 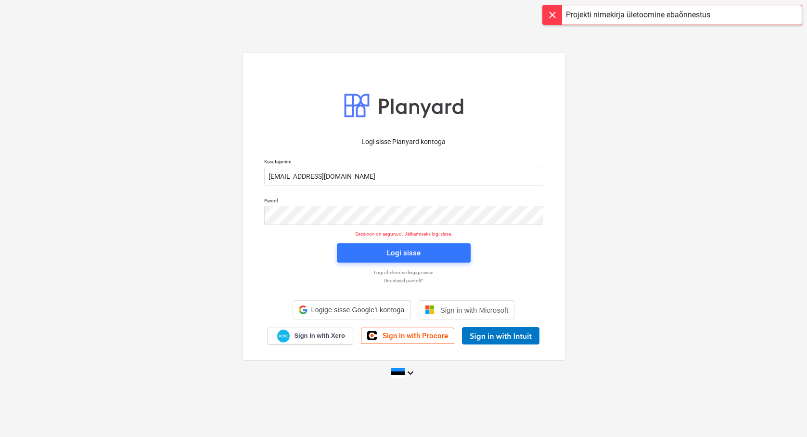 What do you see at coordinates (404, 253) in the screenshot?
I see `button: Logi sisse` at bounding box center [404, 253].